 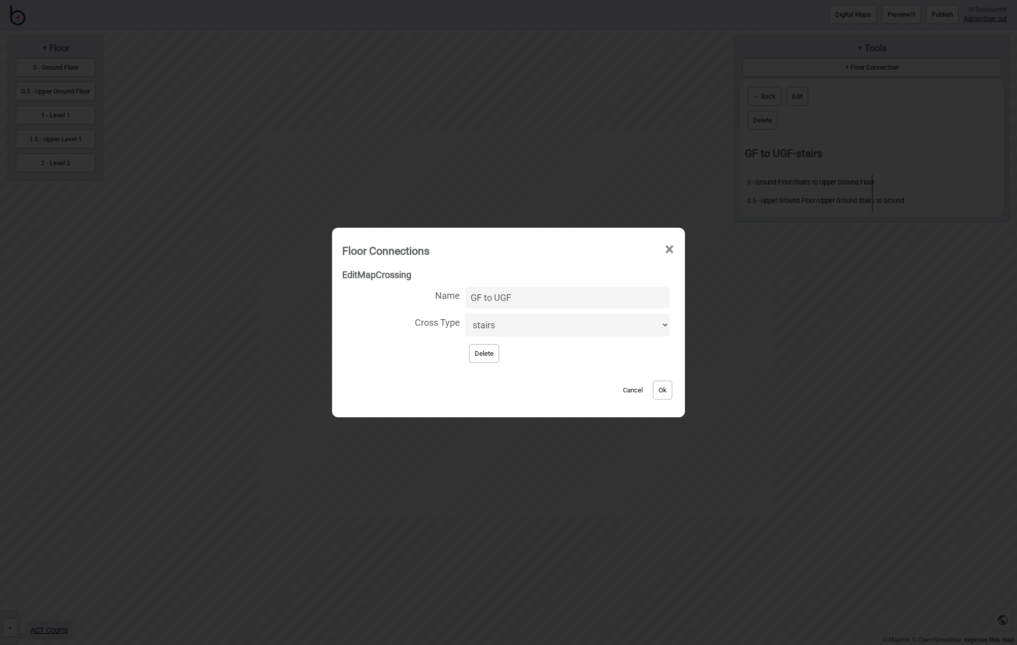 I want to click on button: Ok, so click(x=663, y=390).